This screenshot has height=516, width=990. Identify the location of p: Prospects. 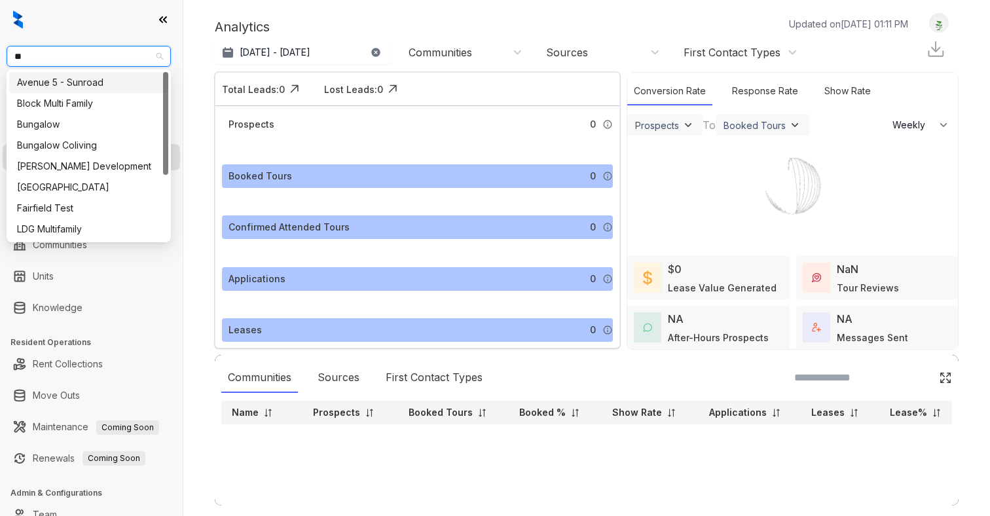
(336, 412).